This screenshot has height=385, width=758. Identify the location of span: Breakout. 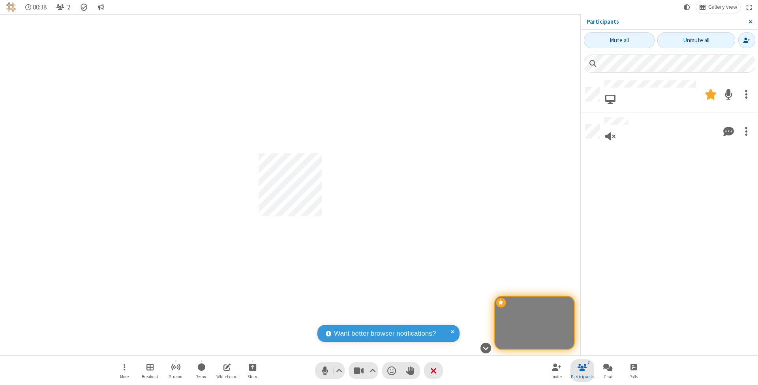
(150, 377).